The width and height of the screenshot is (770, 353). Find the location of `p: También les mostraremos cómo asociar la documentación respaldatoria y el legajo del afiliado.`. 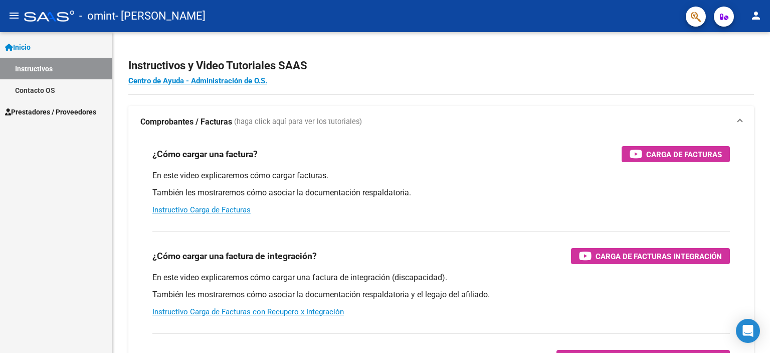

p: También les mostraremos cómo asociar la documentación respaldatoria y el legajo del afiliado. is located at coordinates (441, 294).